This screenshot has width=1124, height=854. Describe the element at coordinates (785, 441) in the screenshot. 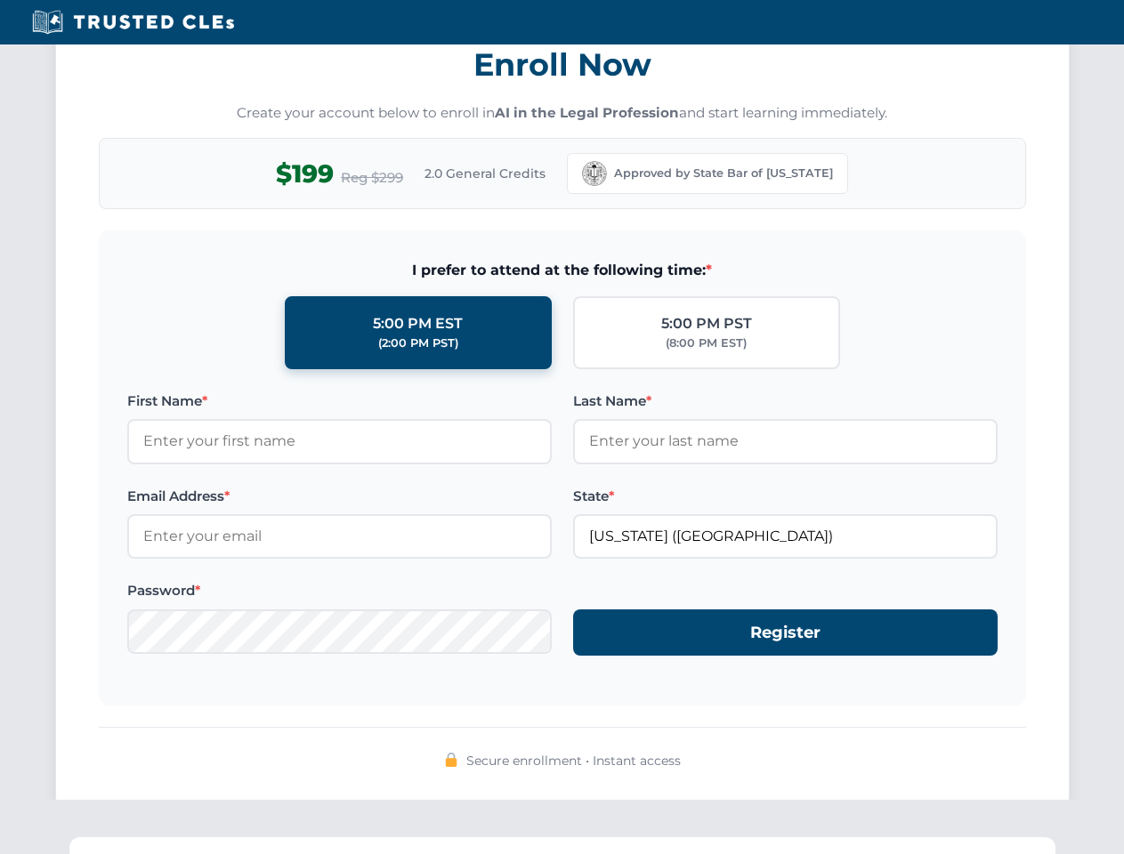

I see `input: Enter your last name` at that location.